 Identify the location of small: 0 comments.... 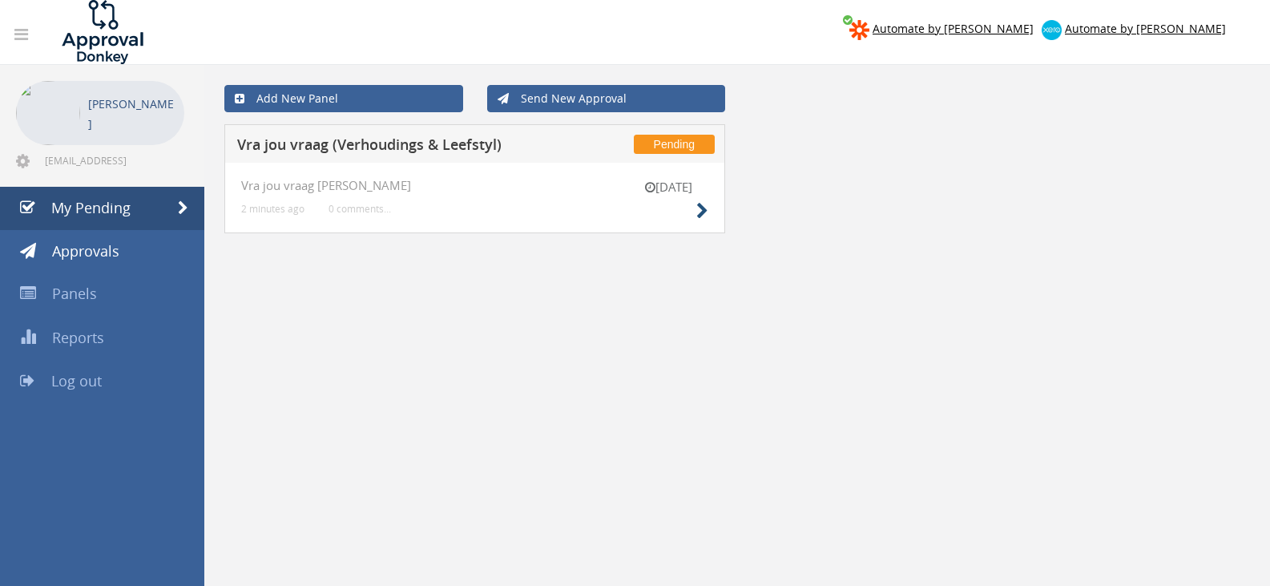
(360, 208).